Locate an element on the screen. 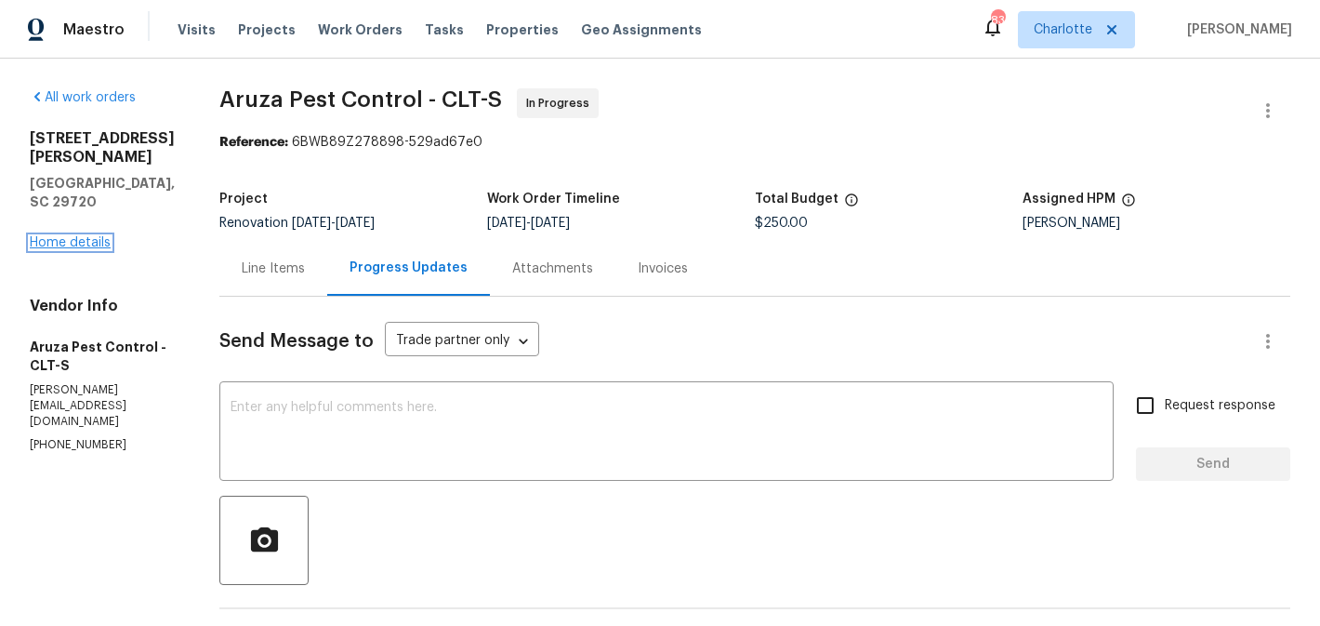 The width and height of the screenshot is (1320, 626). a: All work orders is located at coordinates (83, 98).